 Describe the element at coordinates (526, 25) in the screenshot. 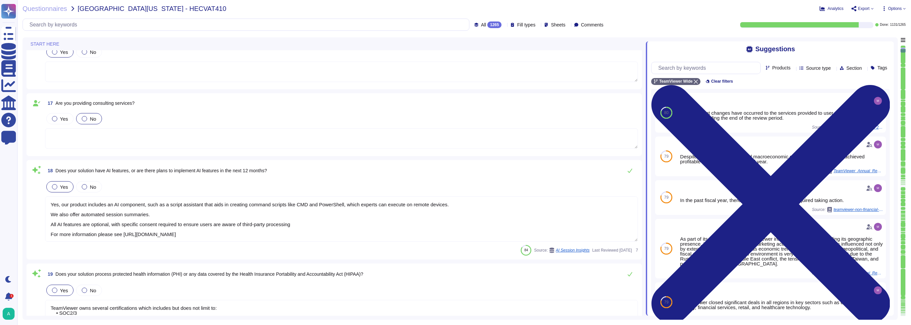

I see `span: Fill types` at that location.